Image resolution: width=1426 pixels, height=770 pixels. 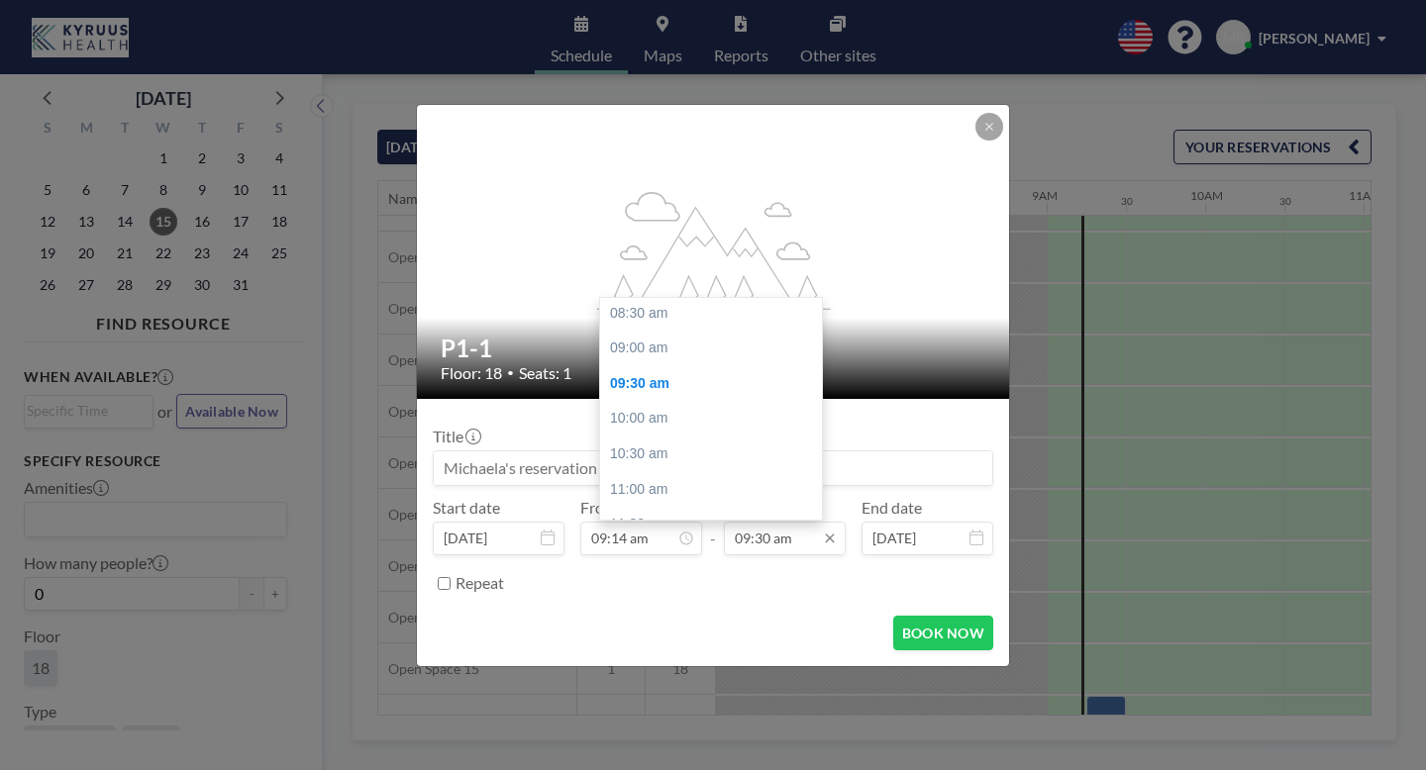 What do you see at coordinates (598, 508) in the screenshot?
I see `label: From` at bounding box center [598, 508].